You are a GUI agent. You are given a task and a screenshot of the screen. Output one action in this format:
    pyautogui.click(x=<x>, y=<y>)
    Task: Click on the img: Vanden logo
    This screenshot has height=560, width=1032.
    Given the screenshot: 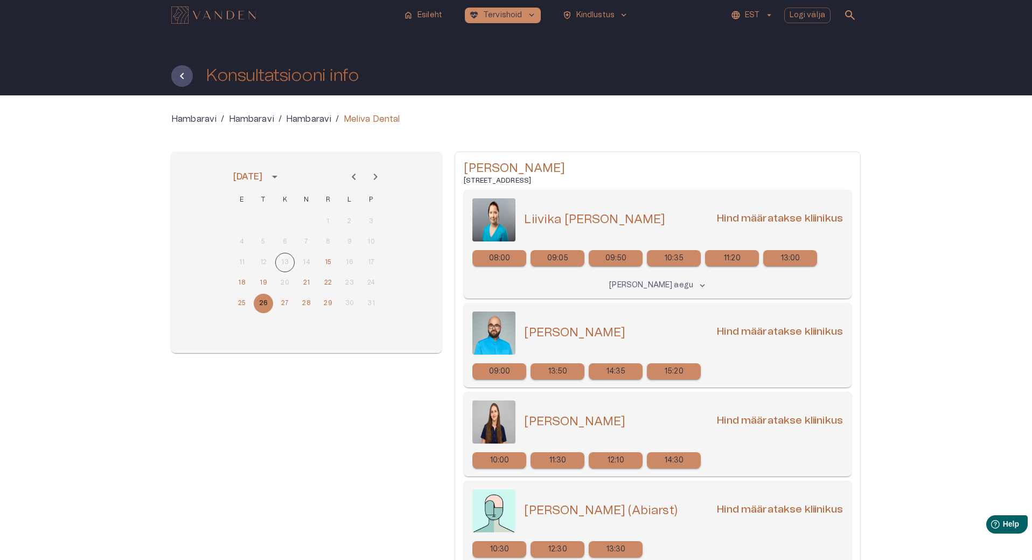 What is the action you would take?
    pyautogui.click(x=213, y=15)
    